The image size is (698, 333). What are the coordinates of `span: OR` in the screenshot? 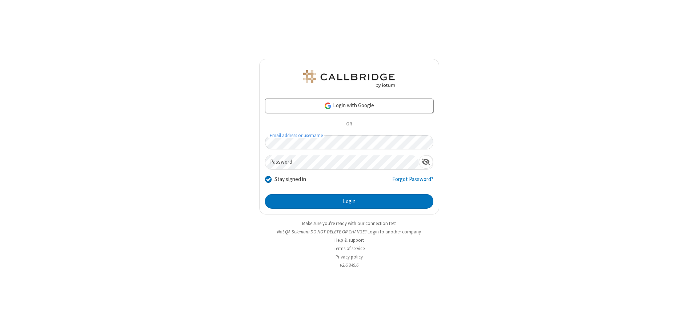 It's located at (349, 124).